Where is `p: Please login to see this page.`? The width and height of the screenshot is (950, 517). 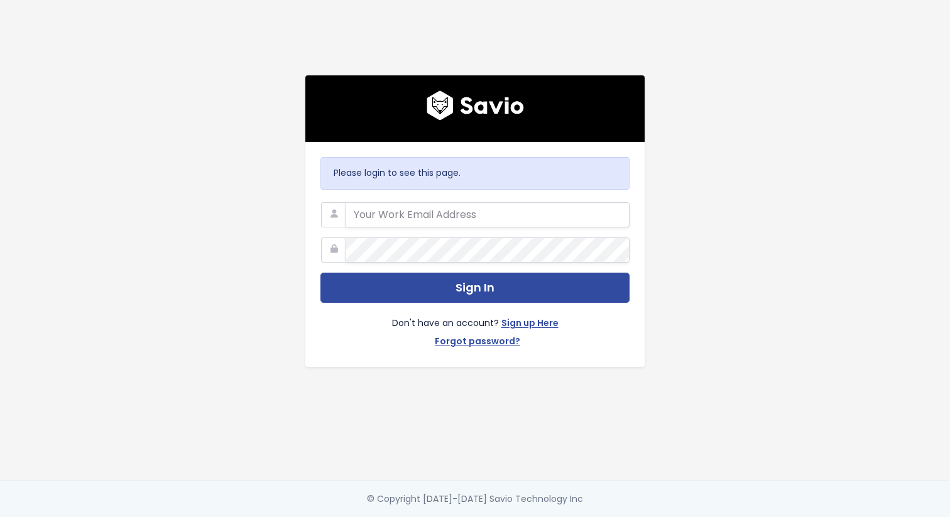
p: Please login to see this page. is located at coordinates (475, 173).